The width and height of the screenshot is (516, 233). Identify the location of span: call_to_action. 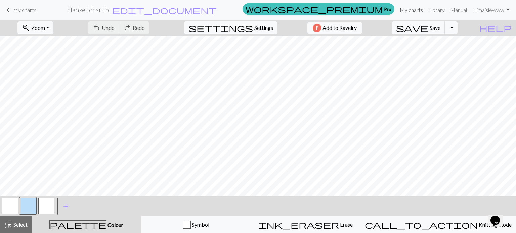
(421, 225).